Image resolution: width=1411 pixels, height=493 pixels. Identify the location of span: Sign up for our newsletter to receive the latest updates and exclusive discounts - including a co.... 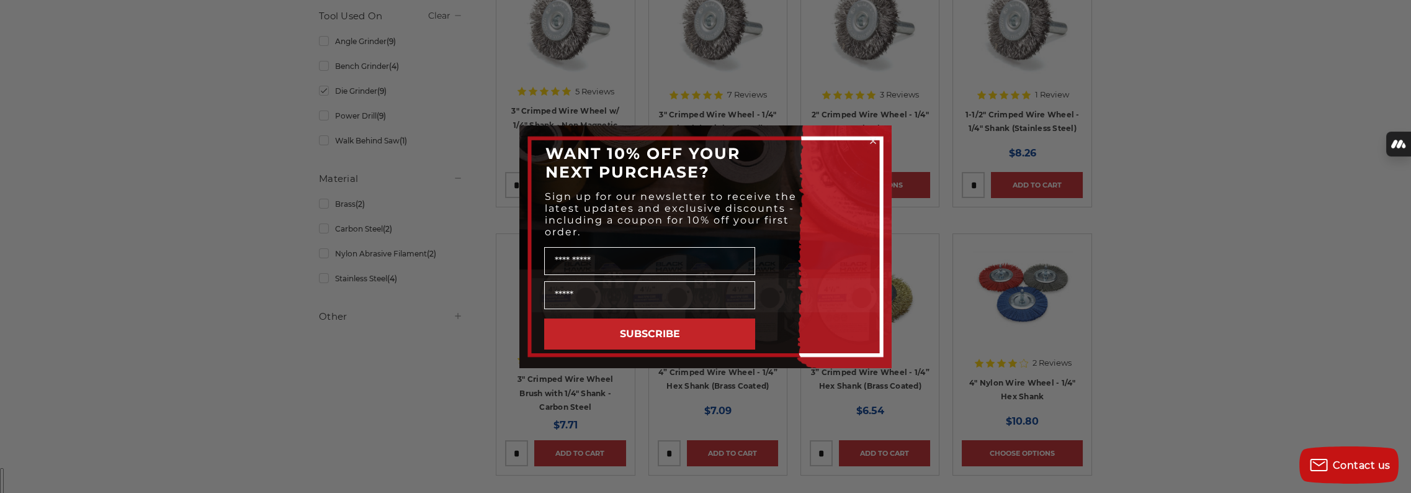
(671, 214).